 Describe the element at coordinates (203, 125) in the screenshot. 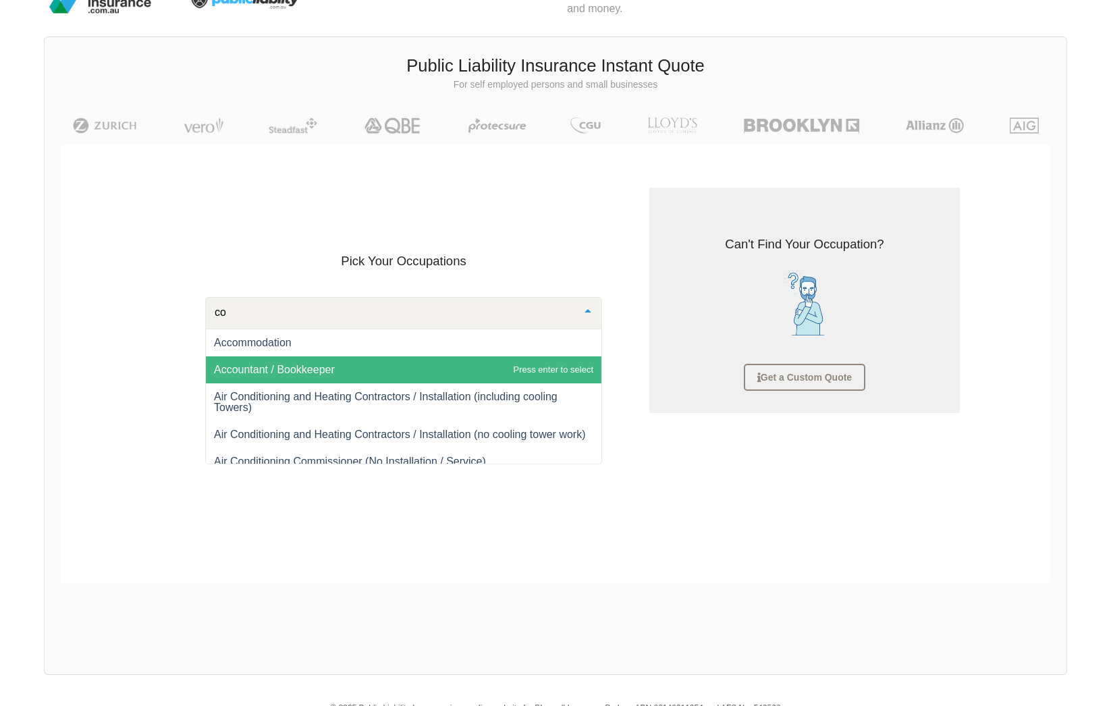

I see `img: Vero | Public Liability Insurance` at that location.